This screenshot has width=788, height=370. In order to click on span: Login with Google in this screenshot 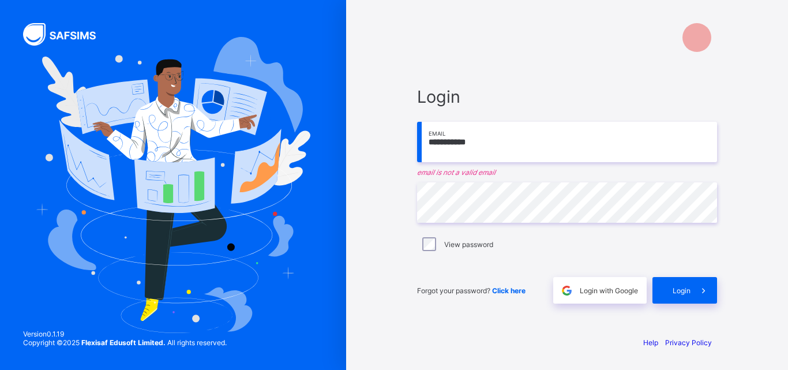, I will do `click(608, 290)`.